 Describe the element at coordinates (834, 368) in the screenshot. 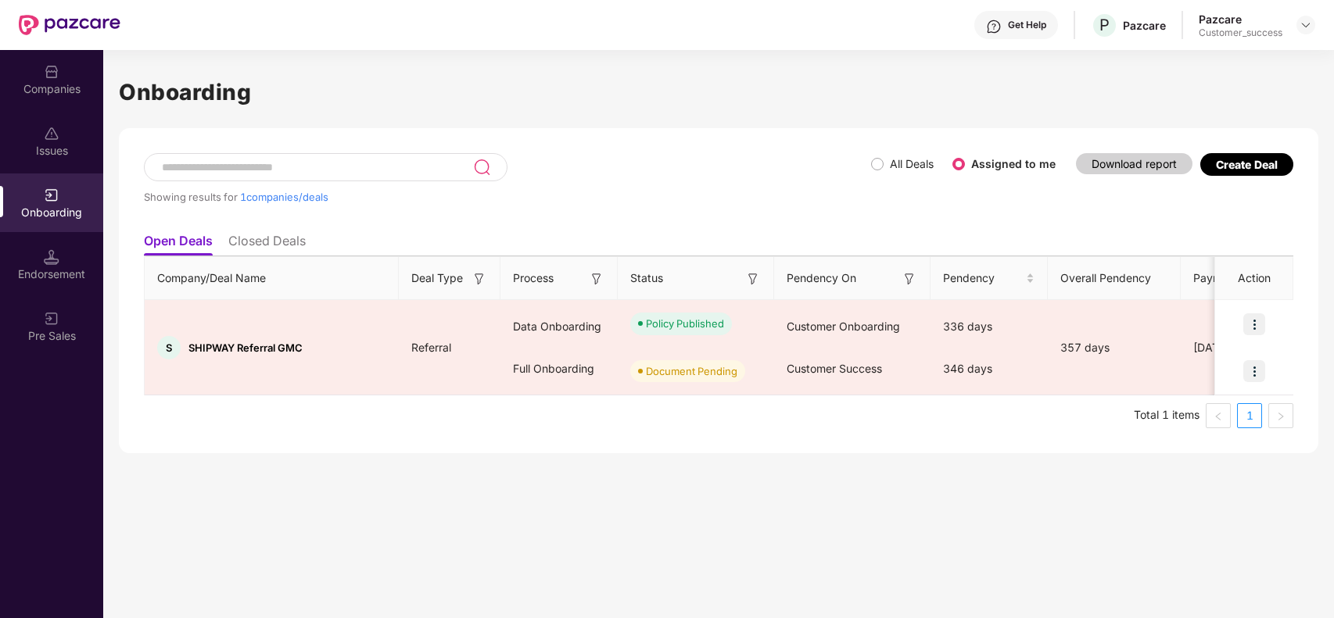

I see `span: Customer Success` at that location.